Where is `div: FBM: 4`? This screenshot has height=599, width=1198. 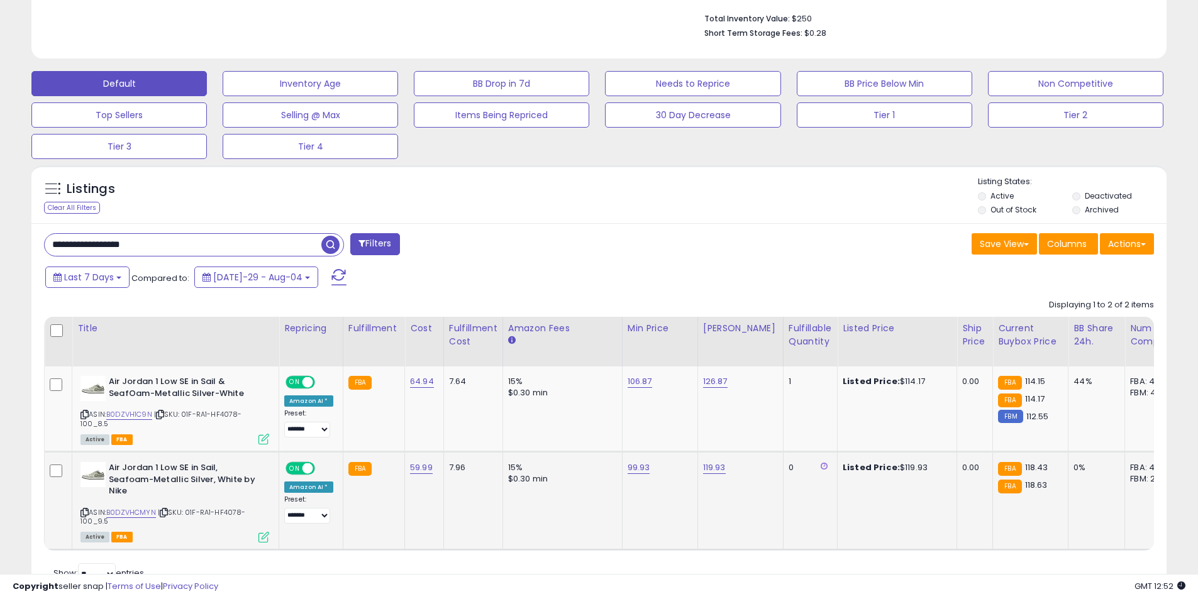
div: FBM: 4 is located at coordinates (1151, 393).